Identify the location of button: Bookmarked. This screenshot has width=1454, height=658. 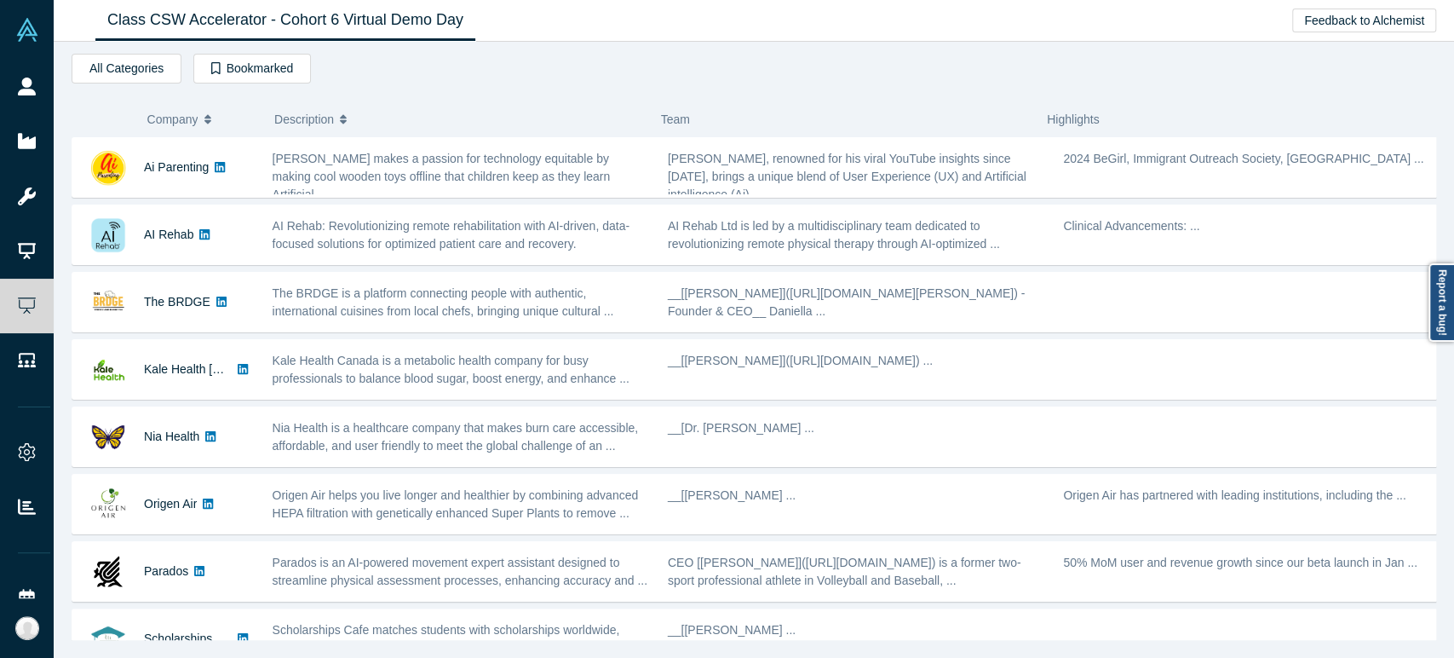
(252, 68).